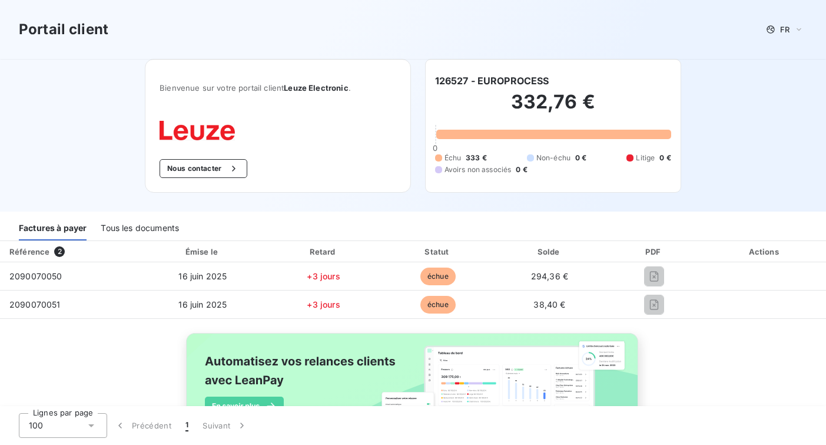 This screenshot has width=826, height=445. What do you see at coordinates (36, 425) in the screenshot?
I see `span: 100` at bounding box center [36, 425].